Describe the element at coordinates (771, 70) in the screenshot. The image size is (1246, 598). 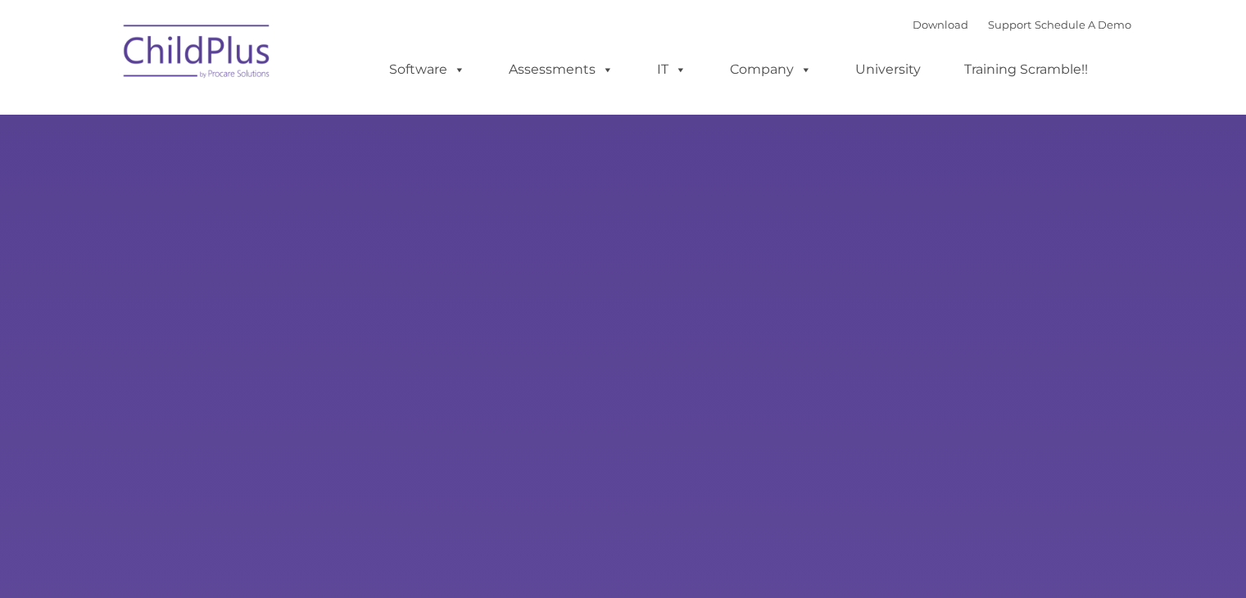
I see `a: Company` at that location.